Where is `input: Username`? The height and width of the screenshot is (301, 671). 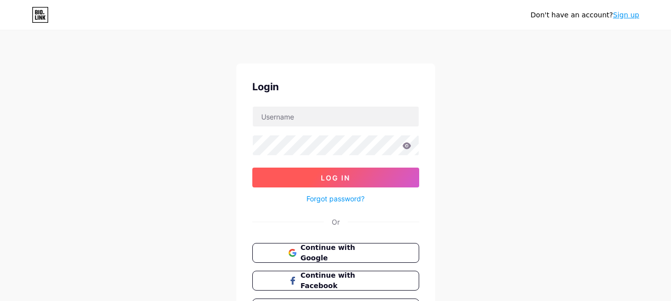 input: Username is located at coordinates (336, 117).